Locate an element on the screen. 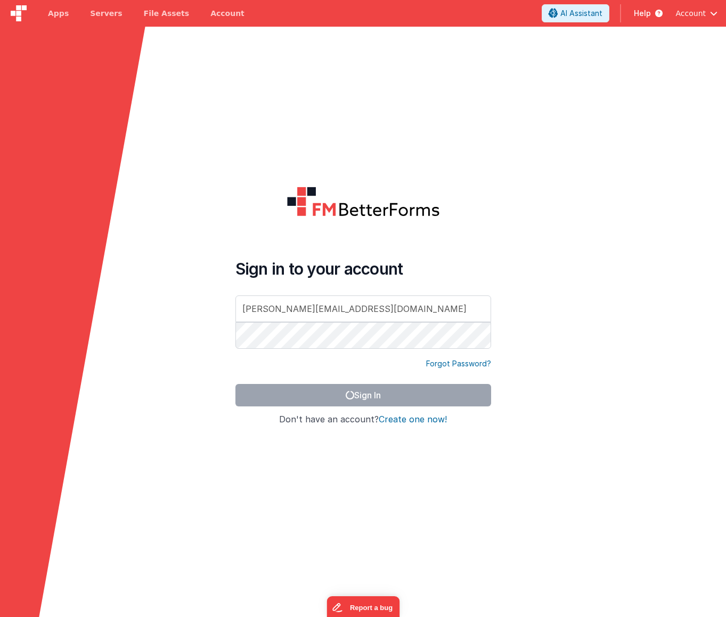 This screenshot has width=726, height=617. span: Help is located at coordinates (643, 13).